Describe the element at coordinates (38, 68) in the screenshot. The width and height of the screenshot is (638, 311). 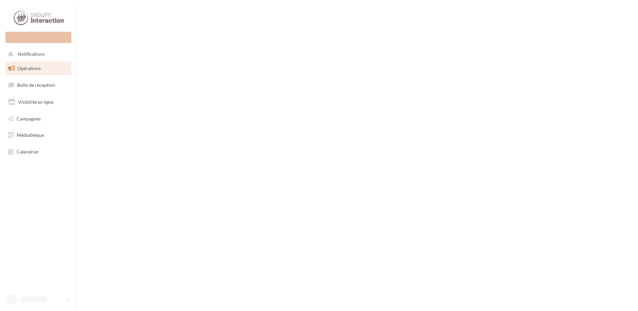
I see `a: Opérations` at that location.